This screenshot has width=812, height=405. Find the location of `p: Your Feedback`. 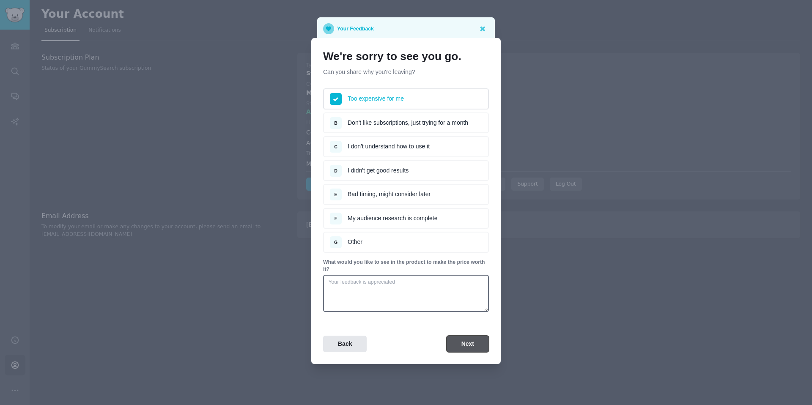

p: Your Feedback is located at coordinates (355, 29).